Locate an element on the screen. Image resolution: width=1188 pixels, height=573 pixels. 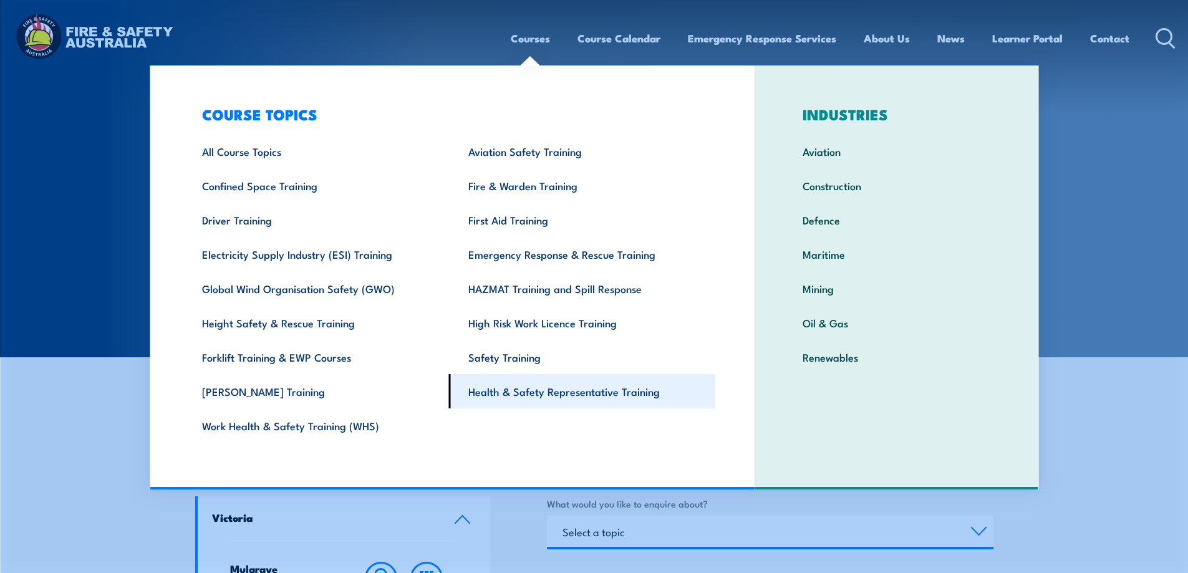
a: First Aid Training is located at coordinates (582, 220).